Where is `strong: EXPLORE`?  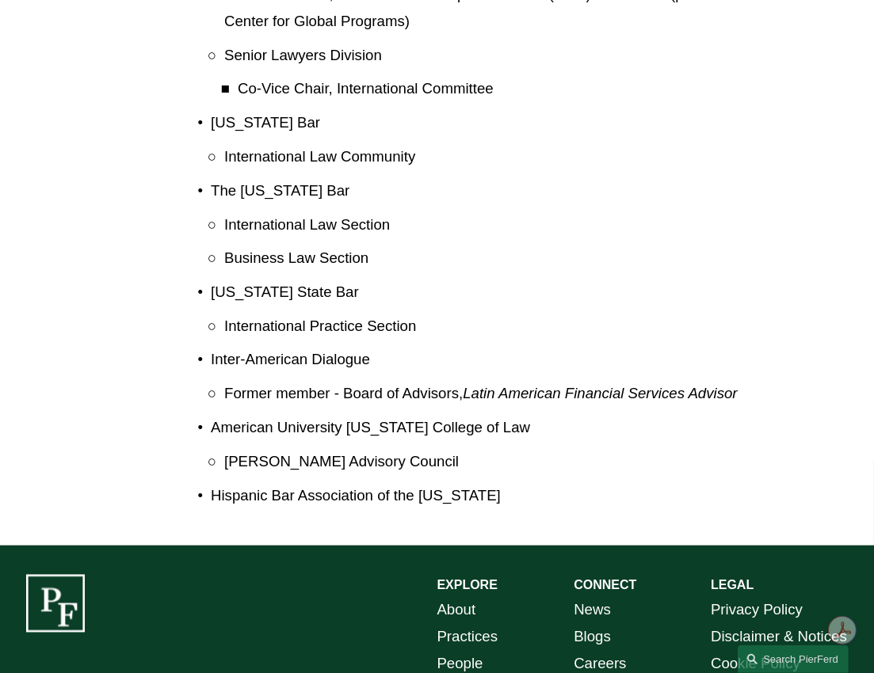
strong: EXPLORE is located at coordinates (467, 585).